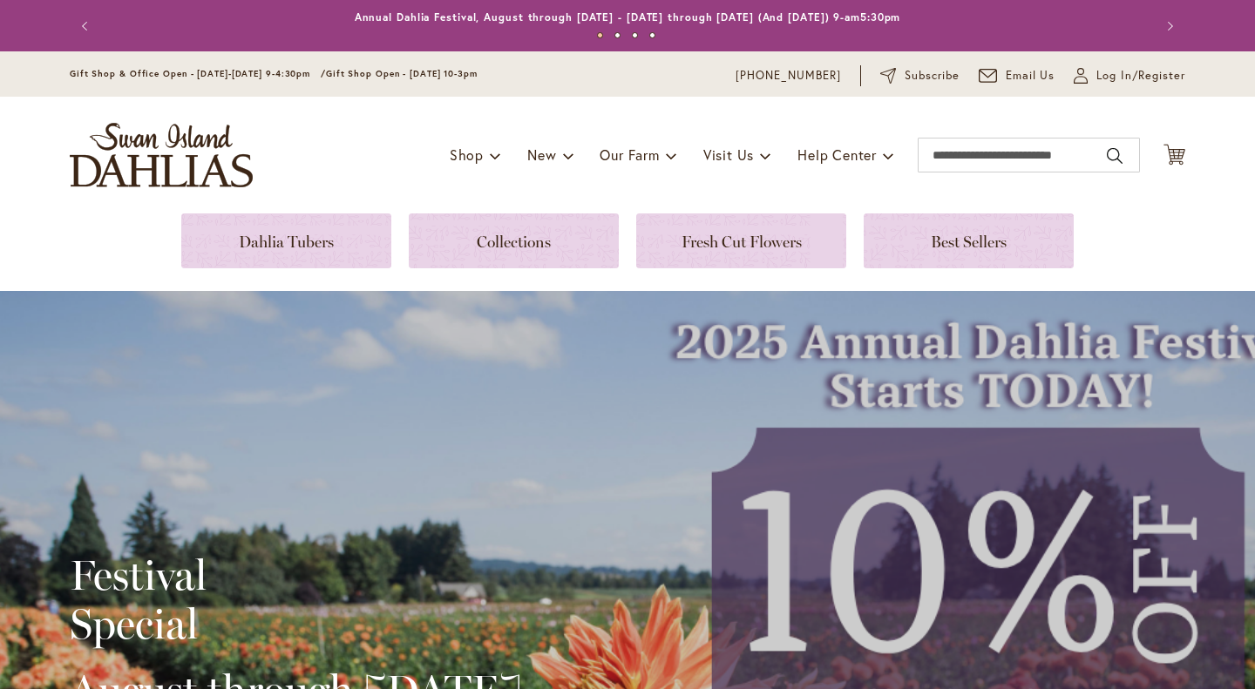 The height and width of the screenshot is (689, 1255). Describe the element at coordinates (919, 76) in the screenshot. I see `a: Subscribe` at that location.